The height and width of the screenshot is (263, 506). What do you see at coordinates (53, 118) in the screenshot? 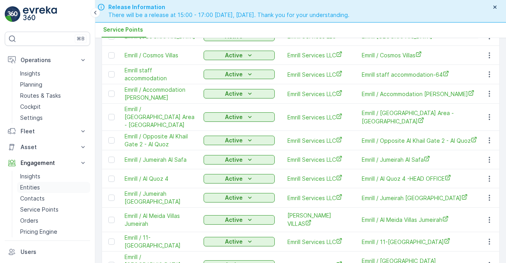
I see `a: Settings` at bounding box center [53, 118].